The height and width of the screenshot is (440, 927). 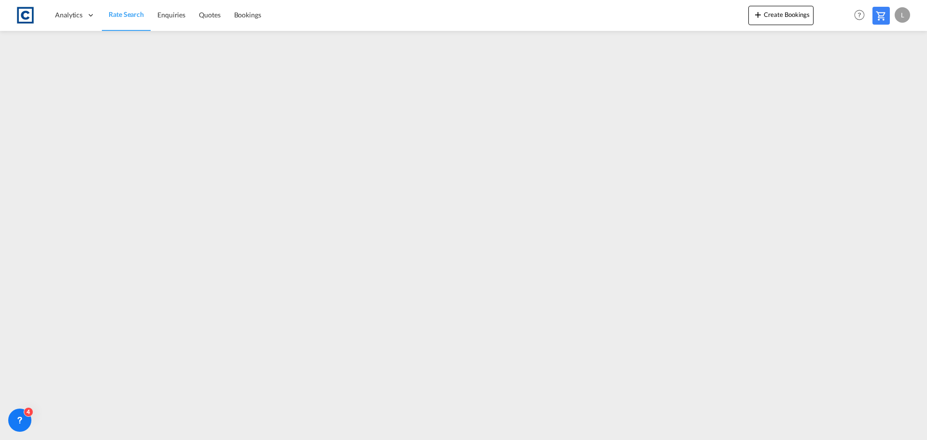 I want to click on div: L, so click(x=903, y=15).